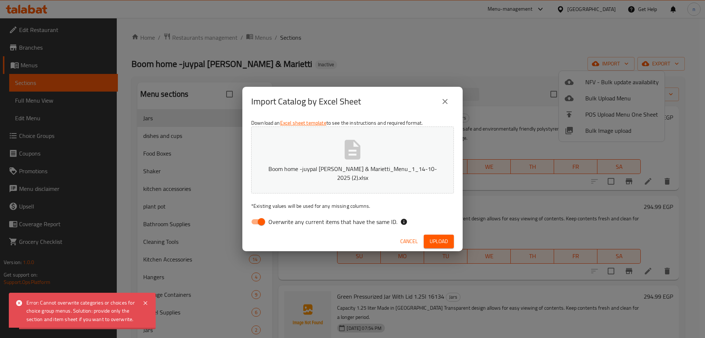 The image size is (705, 338). I want to click on div: Download an to see the instructions and required format., so click(353, 174).